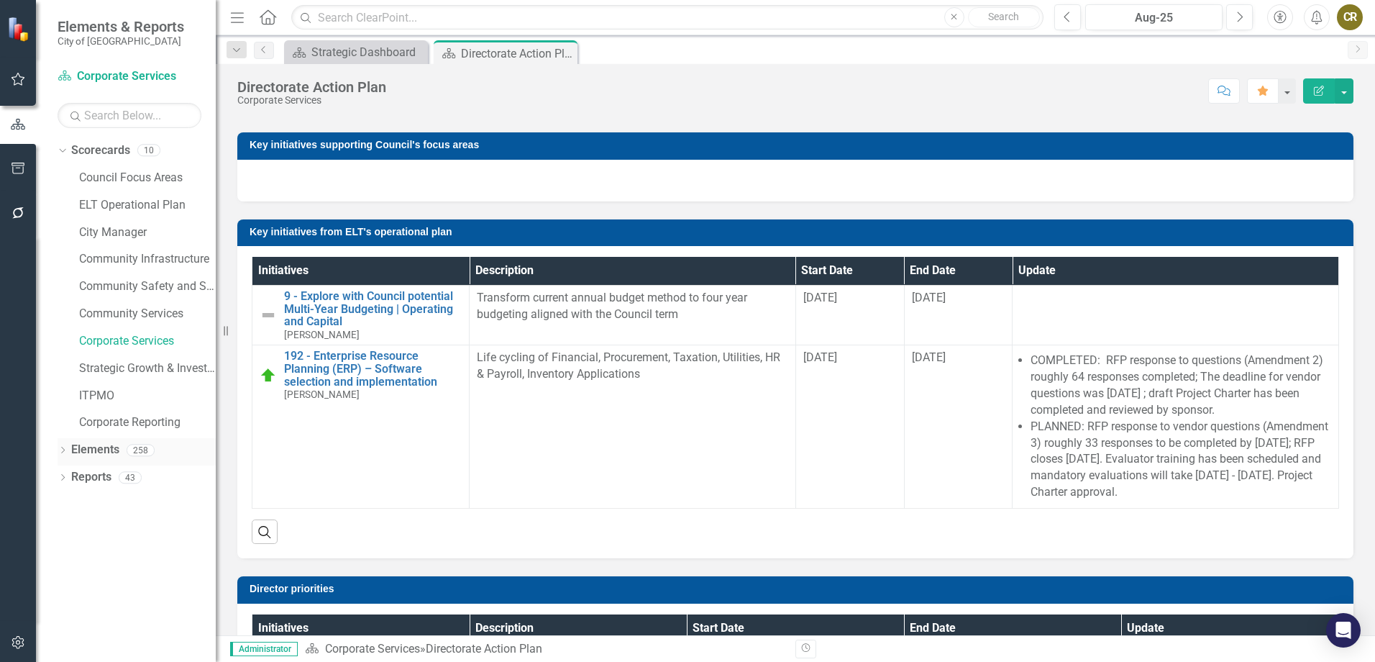  What do you see at coordinates (268, 375) in the screenshot?
I see `img: On Target` at bounding box center [268, 375].